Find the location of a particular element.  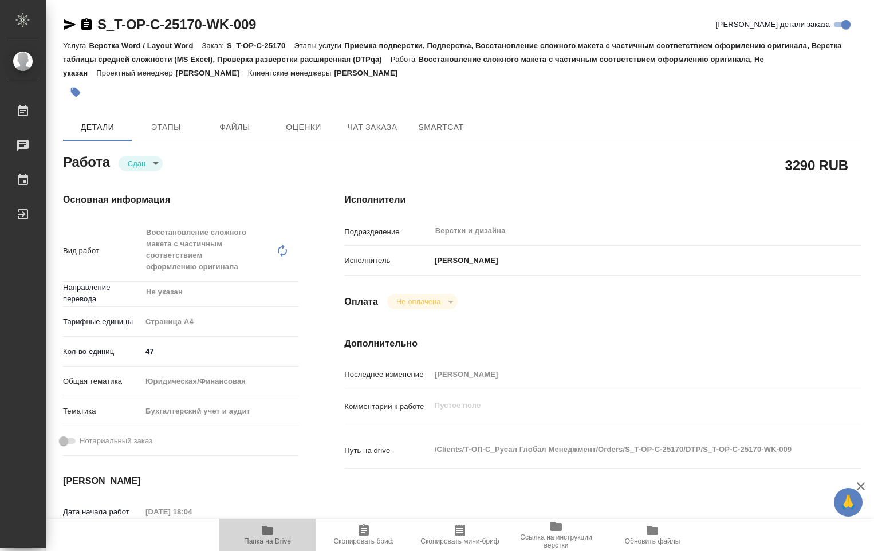

span: Файлы is located at coordinates (235, 127).